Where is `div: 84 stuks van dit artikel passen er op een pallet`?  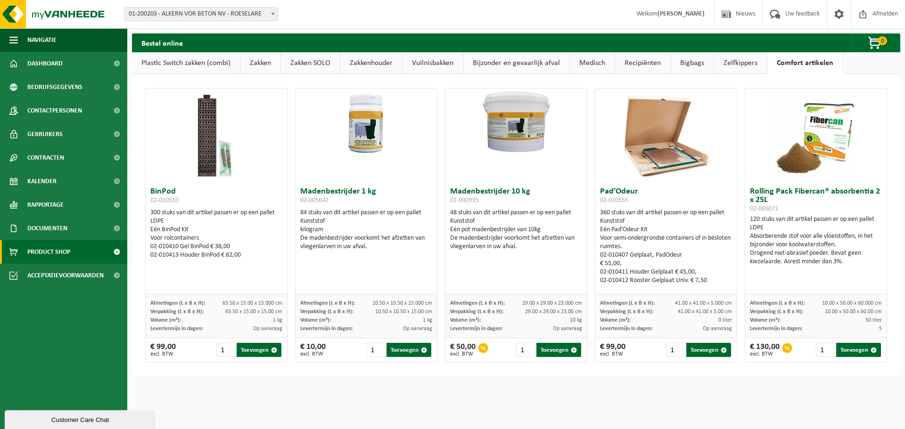 div: 84 stuks van dit artikel passen er op een pallet is located at coordinates (366, 230).